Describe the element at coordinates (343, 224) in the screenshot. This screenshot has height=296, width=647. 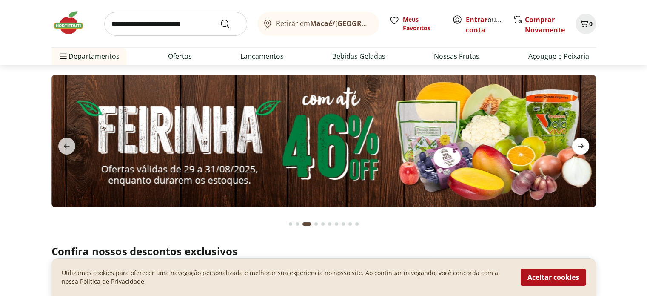
I see `button: Go to page 8 from fs-carousel` at that location.